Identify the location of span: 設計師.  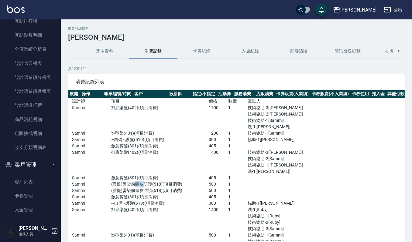
(78, 101).